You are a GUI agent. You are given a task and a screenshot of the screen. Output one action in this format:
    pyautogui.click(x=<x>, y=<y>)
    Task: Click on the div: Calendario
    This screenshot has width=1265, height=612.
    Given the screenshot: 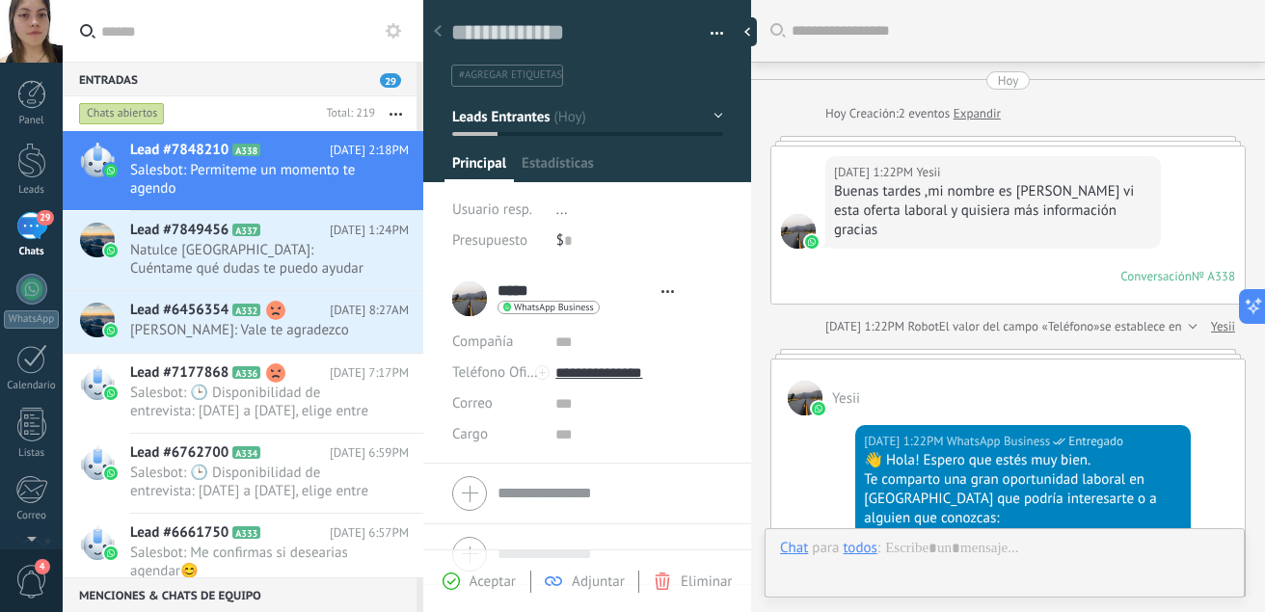 What is the action you would take?
    pyautogui.click(x=32, y=386)
    